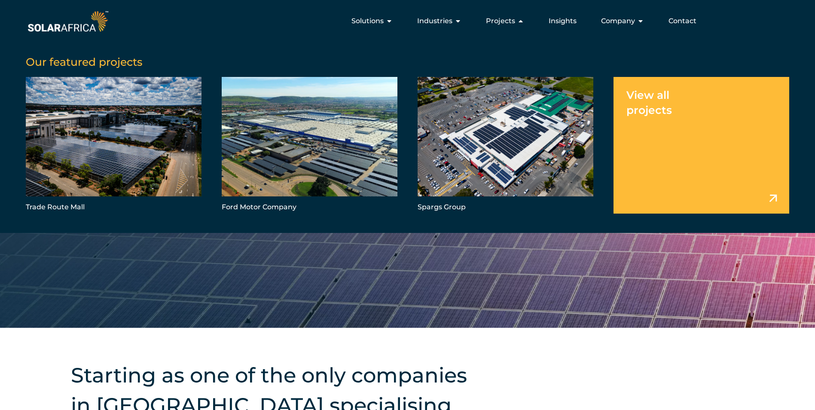 The height and width of the screenshot is (410, 815). Describe the element at coordinates (701, 145) in the screenshot. I see `a: View all projects` at that location.